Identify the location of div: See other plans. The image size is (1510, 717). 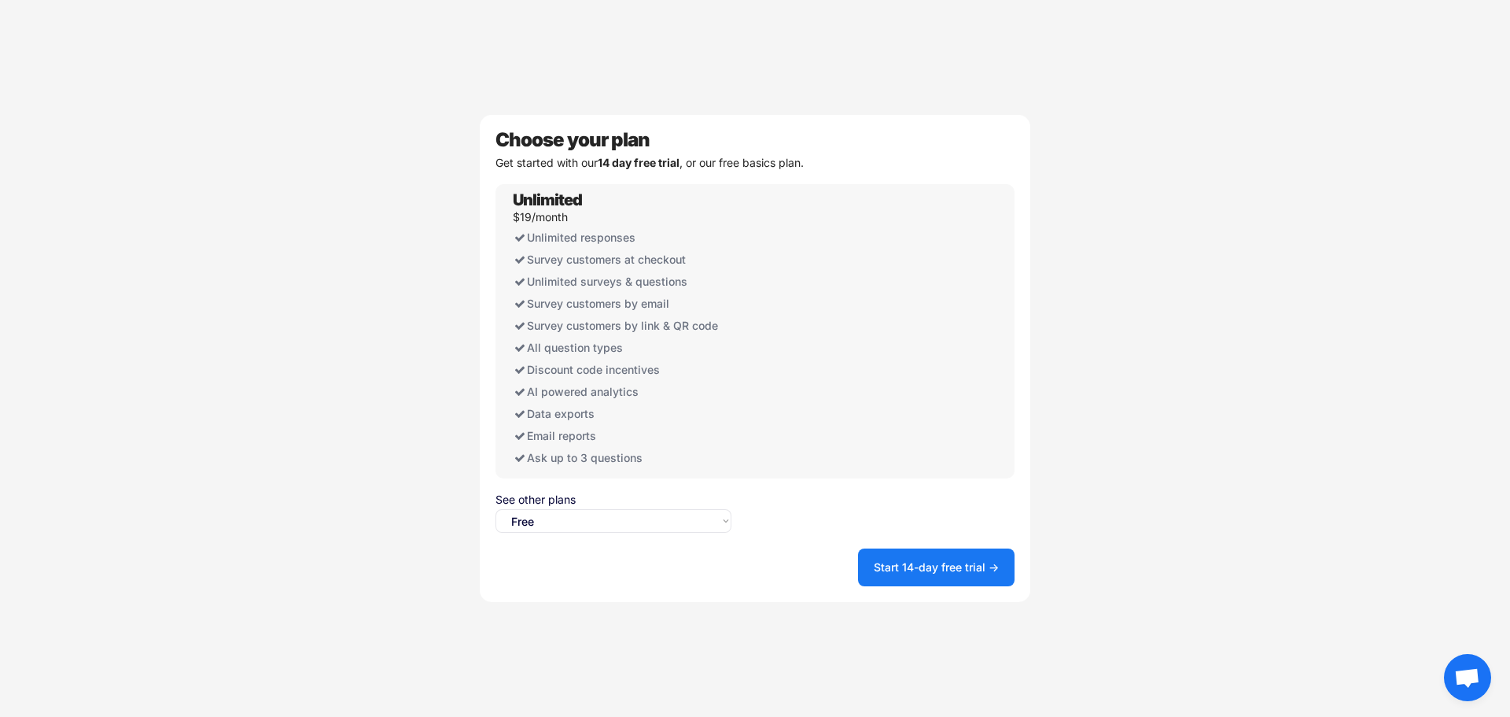
(614, 500).